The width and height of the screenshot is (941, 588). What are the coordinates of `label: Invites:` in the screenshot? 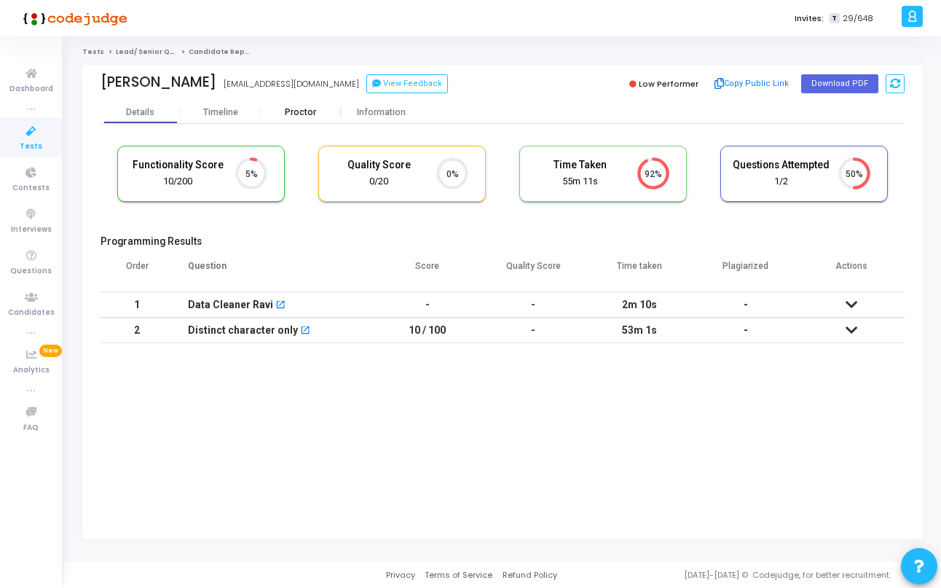 It's located at (809, 18).